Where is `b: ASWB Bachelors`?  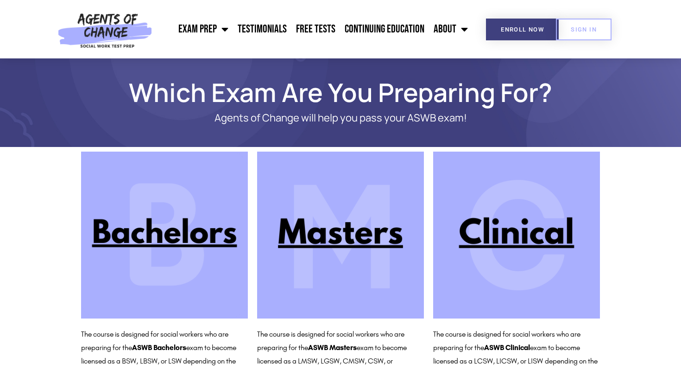
b: ASWB Bachelors is located at coordinates (159, 347).